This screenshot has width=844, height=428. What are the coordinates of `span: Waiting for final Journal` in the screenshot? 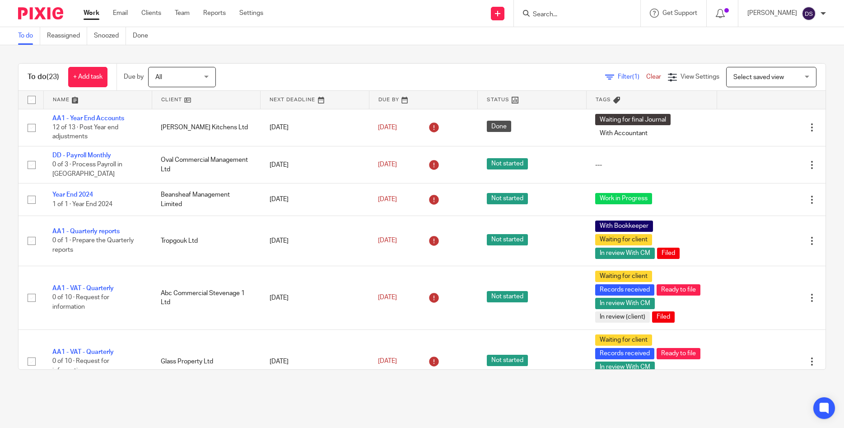 It's located at (633, 119).